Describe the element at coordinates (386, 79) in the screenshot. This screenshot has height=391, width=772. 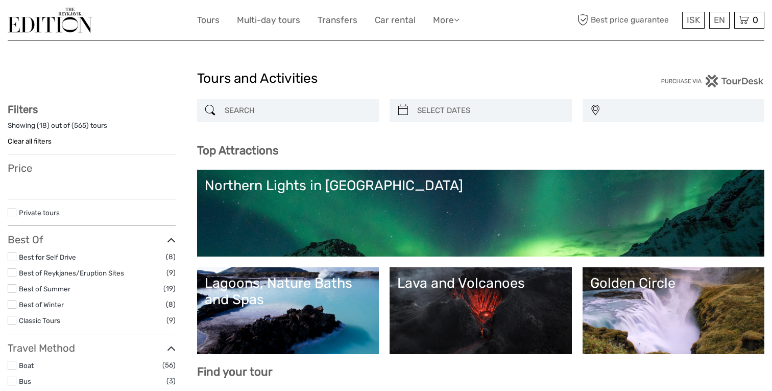
I see `h1: Tours and Activities` at that location.